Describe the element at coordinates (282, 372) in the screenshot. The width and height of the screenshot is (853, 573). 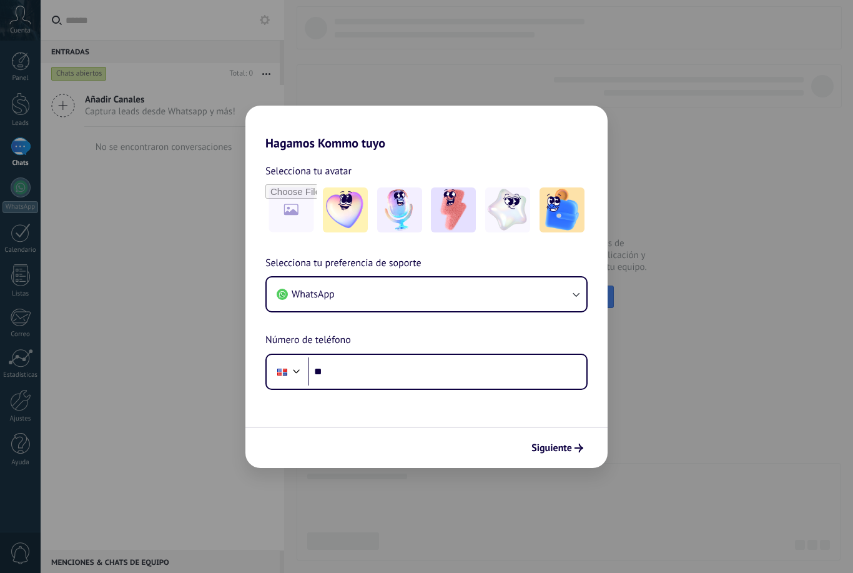
I see `div: Dominican Republic: + 1` at that location.